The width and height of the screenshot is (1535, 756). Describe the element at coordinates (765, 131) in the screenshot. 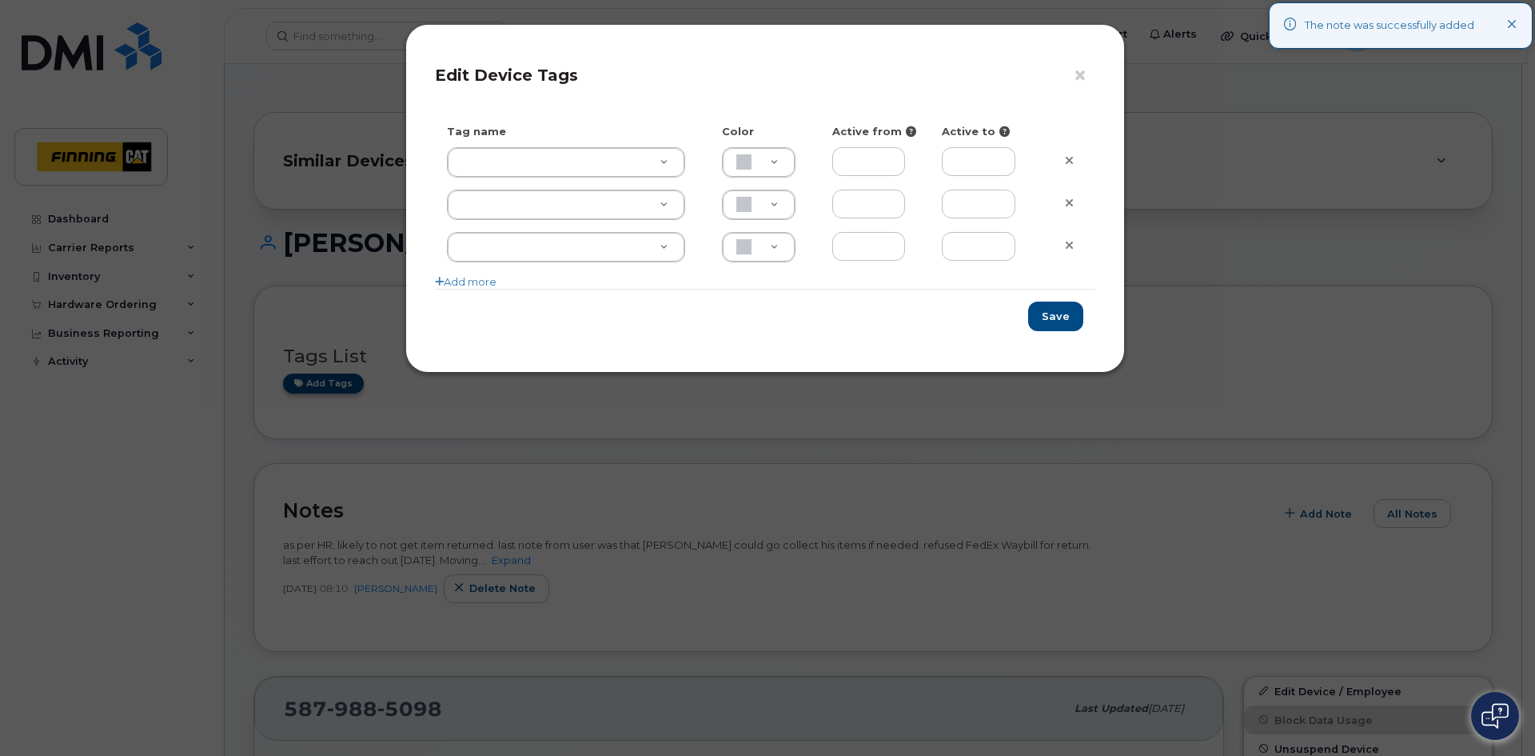

I see `div: Color` at that location.